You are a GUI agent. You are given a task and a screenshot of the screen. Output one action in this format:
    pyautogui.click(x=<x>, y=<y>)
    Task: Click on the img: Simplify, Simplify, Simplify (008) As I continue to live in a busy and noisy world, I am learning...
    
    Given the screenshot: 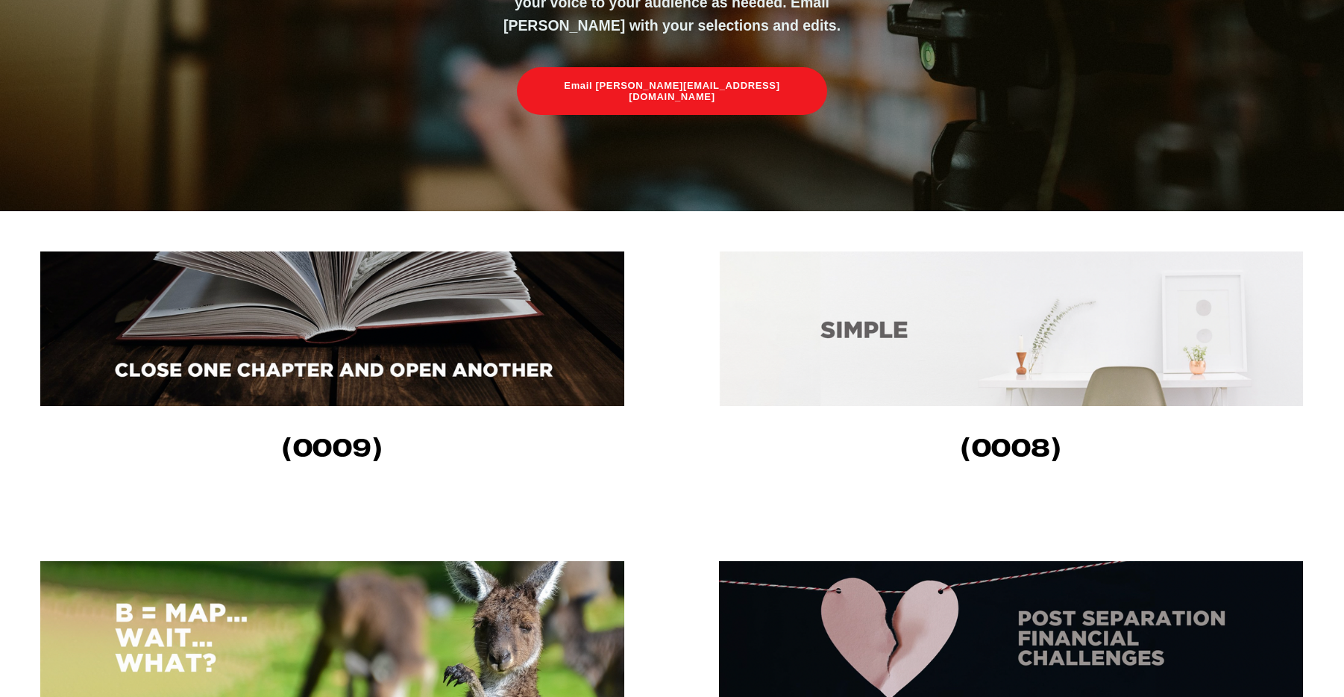 What is the action you would take?
    pyautogui.click(x=1011, y=328)
    